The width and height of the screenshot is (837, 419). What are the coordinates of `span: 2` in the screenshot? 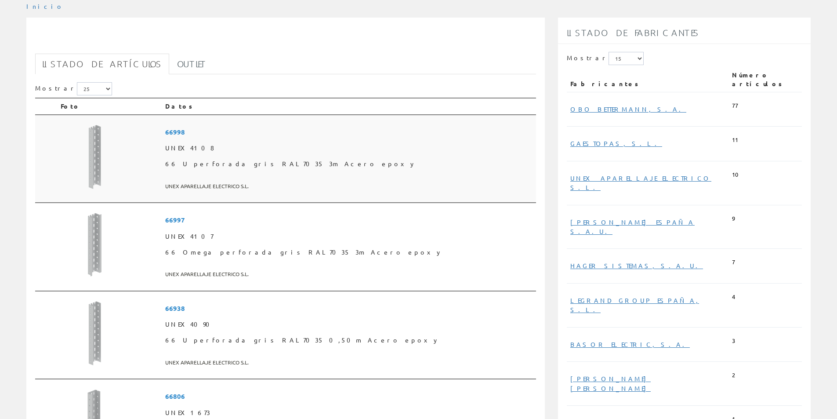 It's located at (734, 375).